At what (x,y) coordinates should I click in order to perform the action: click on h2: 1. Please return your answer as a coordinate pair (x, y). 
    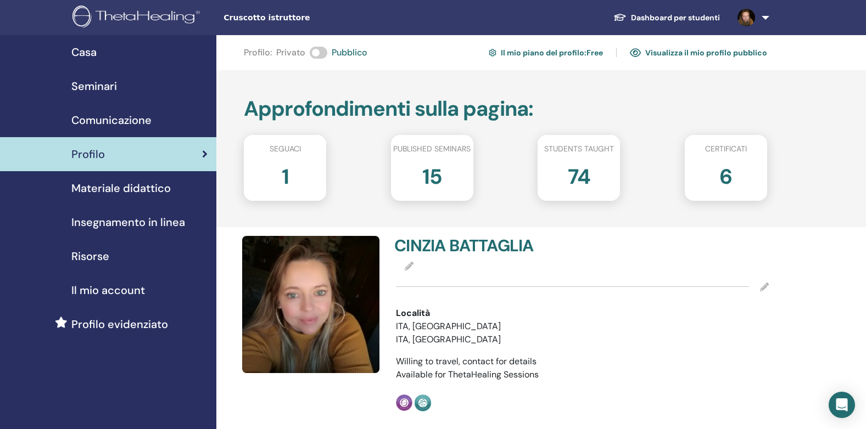
    Looking at the image, I should click on (285, 175).